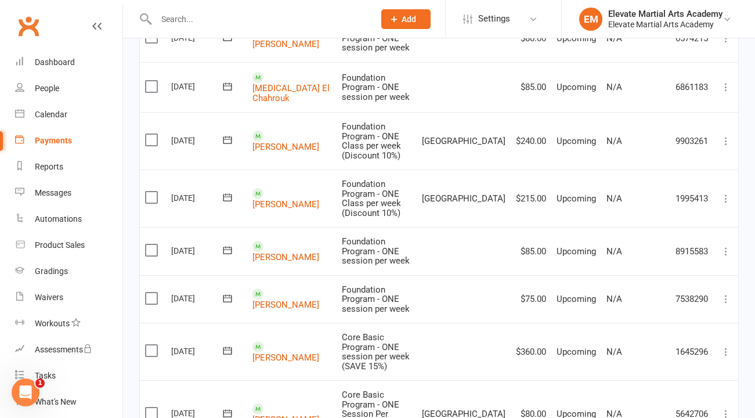 The width and height of the screenshot is (755, 418). What do you see at coordinates (259, 19) in the screenshot?
I see `input: Search...` at bounding box center [259, 19].